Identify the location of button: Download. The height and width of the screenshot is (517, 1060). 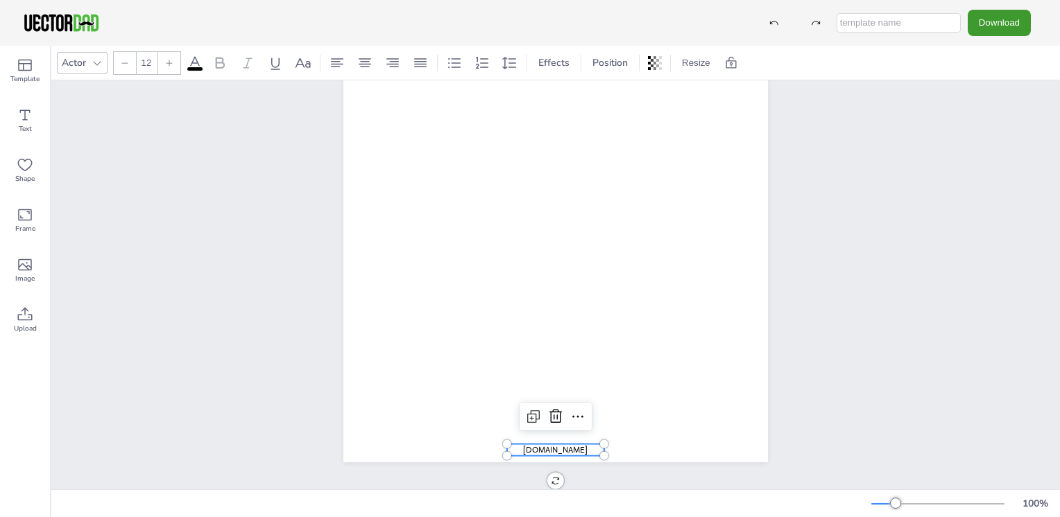
(999, 22).